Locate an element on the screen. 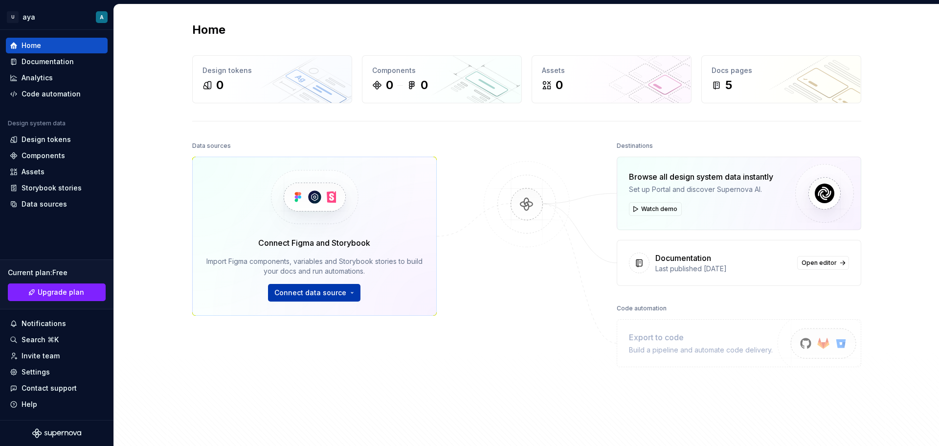 The width and height of the screenshot is (939, 446). a: Upgrade plan is located at coordinates (57, 292).